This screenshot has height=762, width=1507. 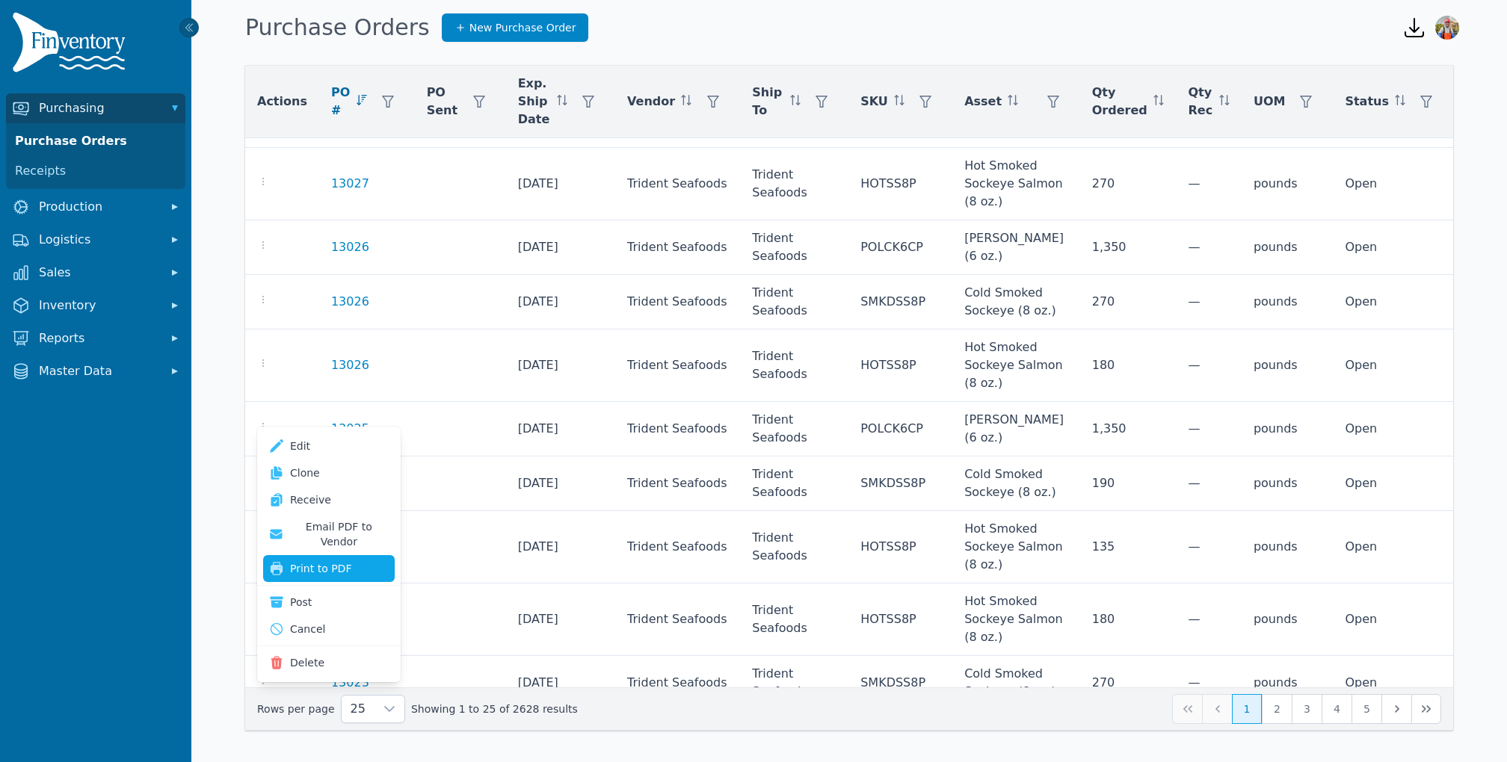 What do you see at coordinates (96, 141) in the screenshot?
I see `a: Purchase Orders` at bounding box center [96, 141].